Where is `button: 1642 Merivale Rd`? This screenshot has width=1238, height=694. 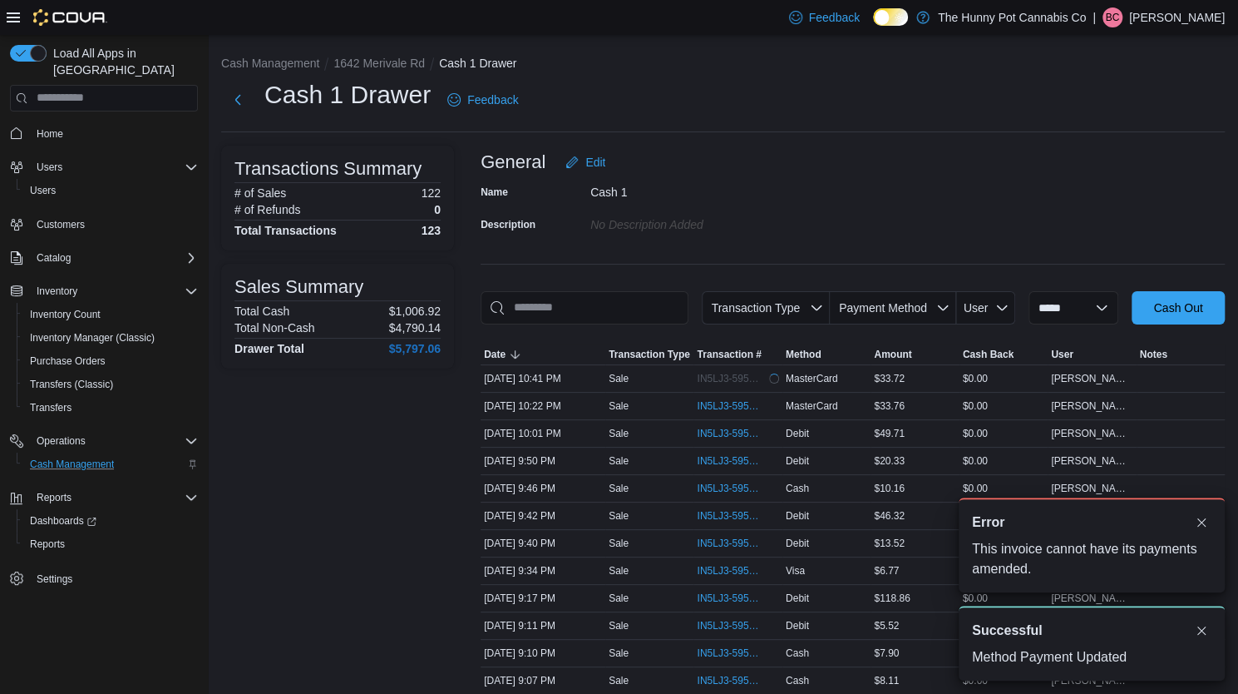
button: 1642 Merivale Rd is located at coordinates (379, 63).